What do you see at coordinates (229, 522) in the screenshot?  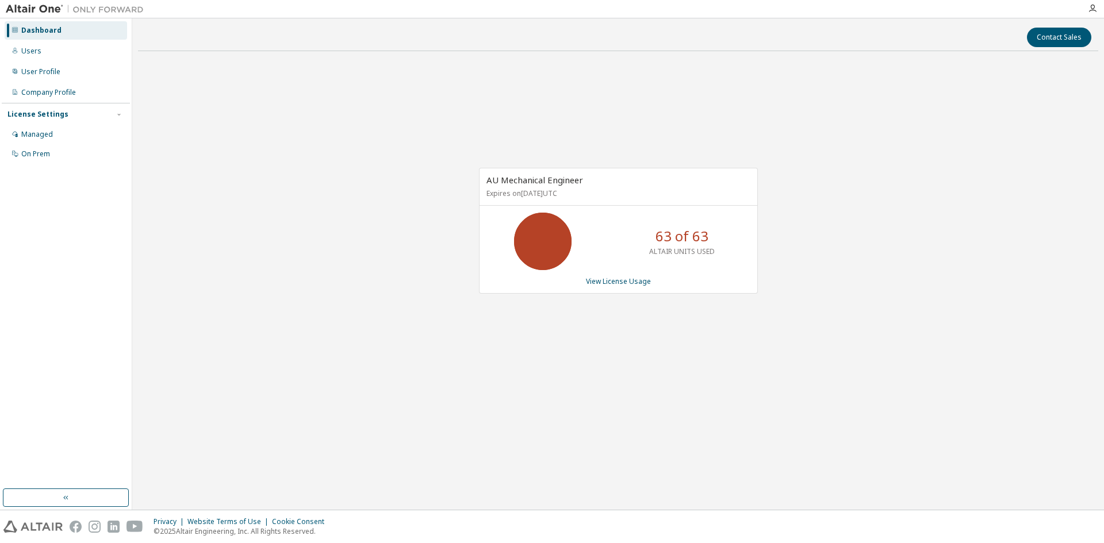 I see `div: Website Terms of Use` at bounding box center [229, 522].